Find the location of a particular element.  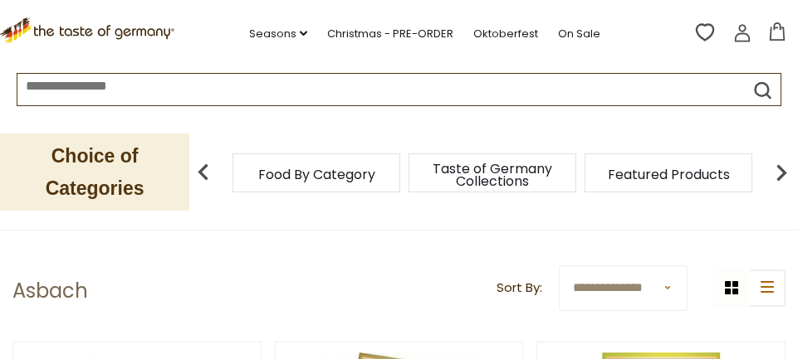

a: On Sale is located at coordinates (578, 34).